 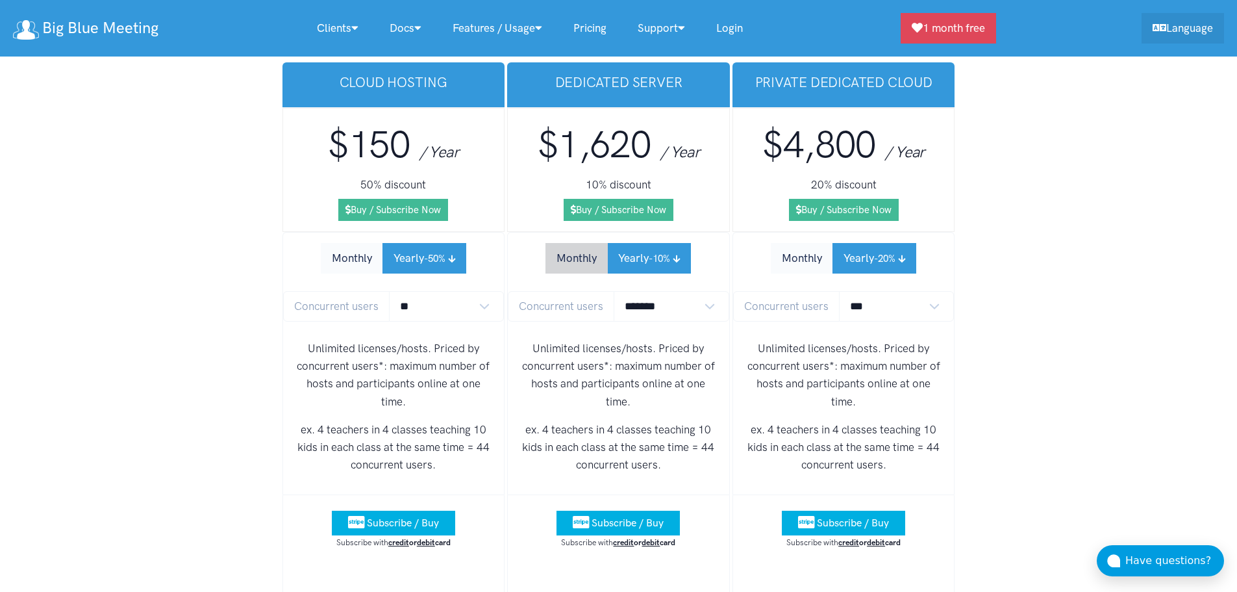 What do you see at coordinates (405, 28) in the screenshot?
I see `a: Docs` at bounding box center [405, 28].